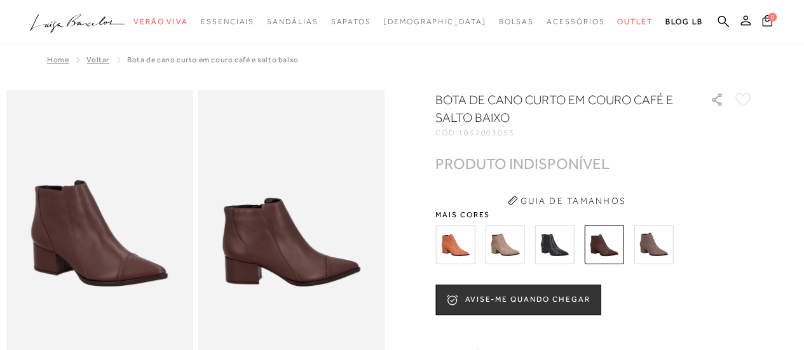  Describe the element at coordinates (455, 245) in the screenshot. I see `img: ANKLE BOOT CARAMELO` at that location.